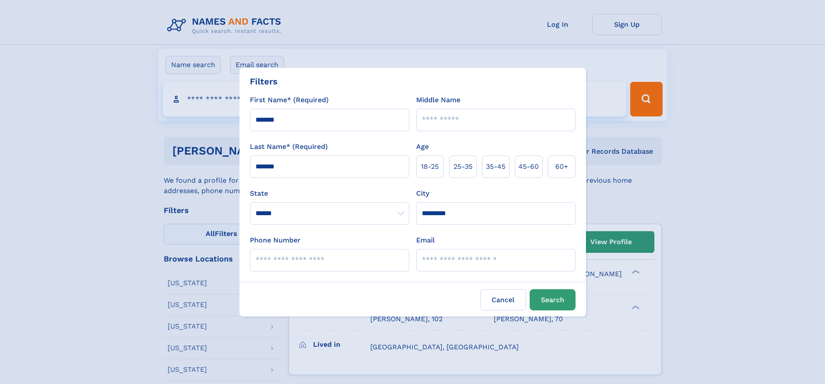 The width and height of the screenshot is (825, 384). Describe the element at coordinates (561, 167) in the screenshot. I see `span: 60+` at that location.